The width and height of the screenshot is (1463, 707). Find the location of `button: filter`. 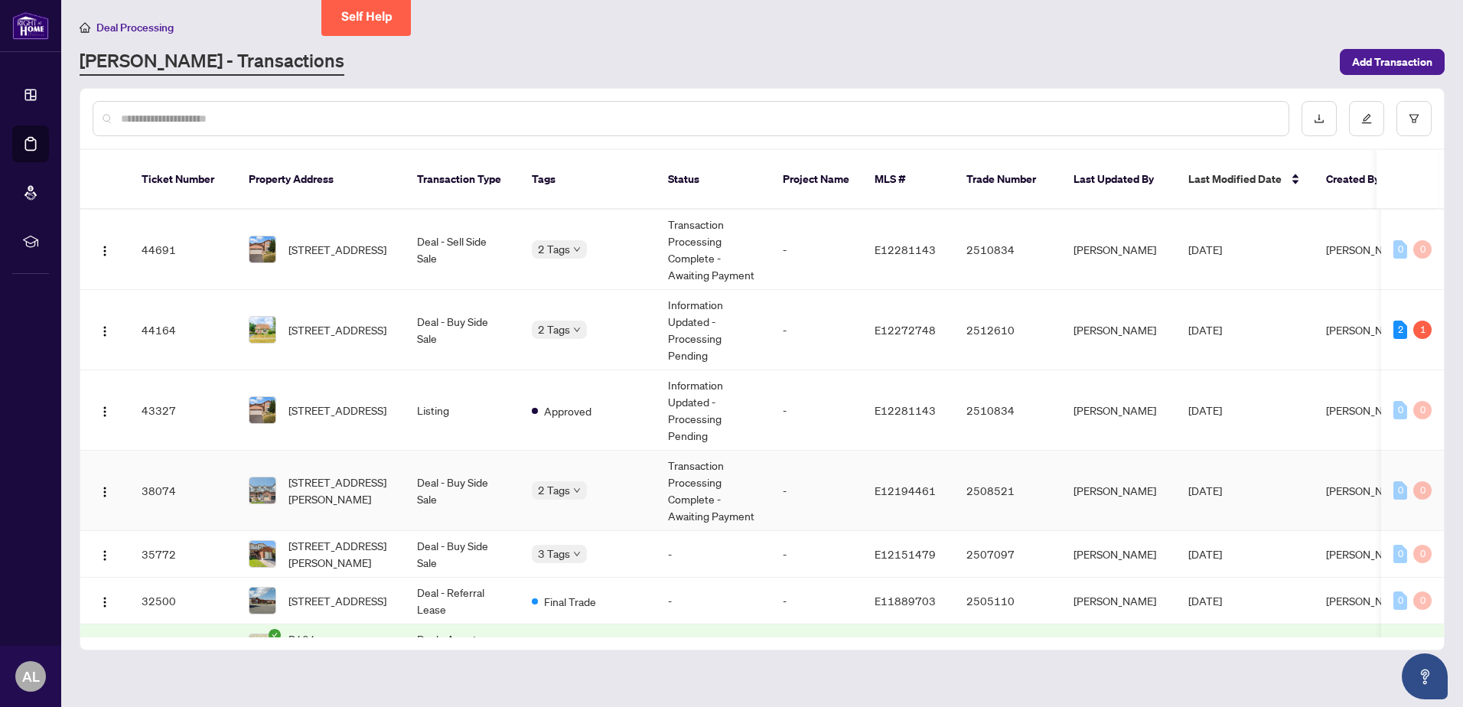

button: filter is located at coordinates (1414, 119).